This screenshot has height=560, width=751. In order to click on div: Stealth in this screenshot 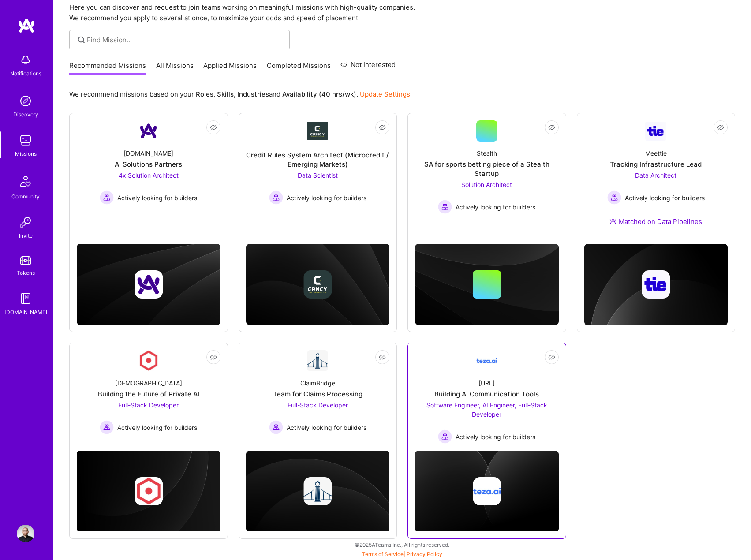, I will do `click(487, 153)`.